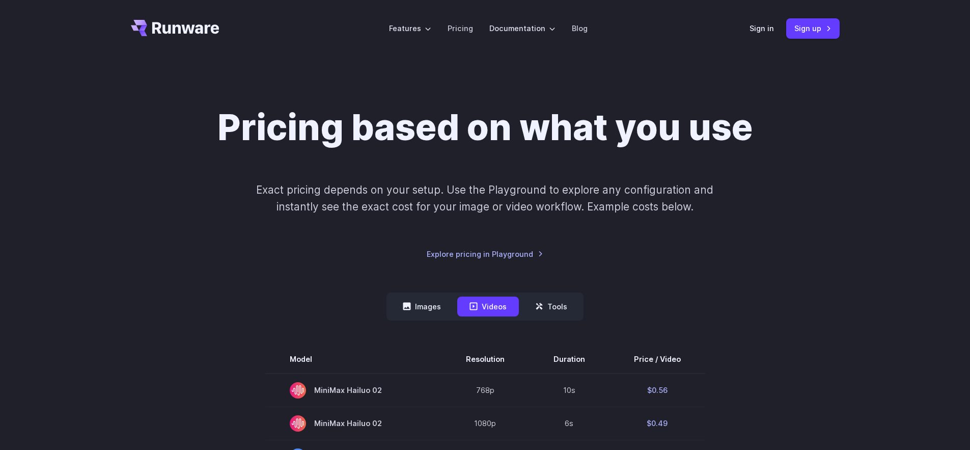 The height and width of the screenshot is (450, 970). Describe the element at coordinates (422, 306) in the screenshot. I see `button: Images` at that location.